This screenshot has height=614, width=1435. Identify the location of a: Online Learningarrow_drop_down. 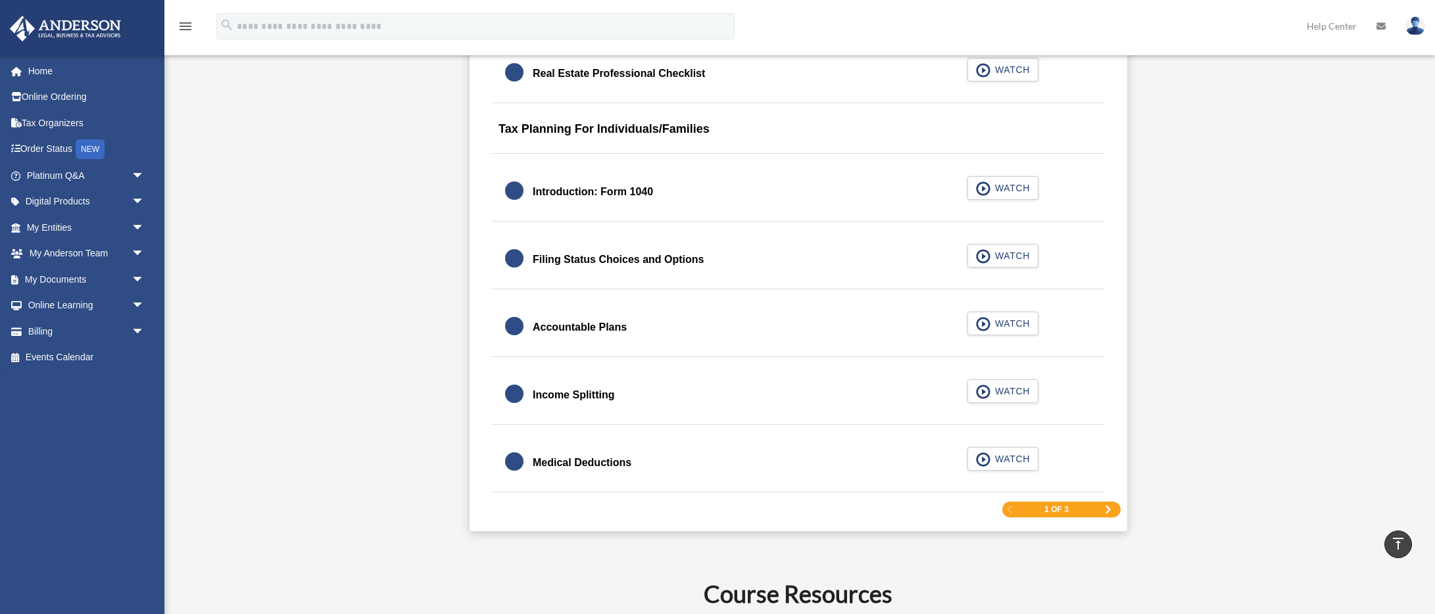
(87, 306).